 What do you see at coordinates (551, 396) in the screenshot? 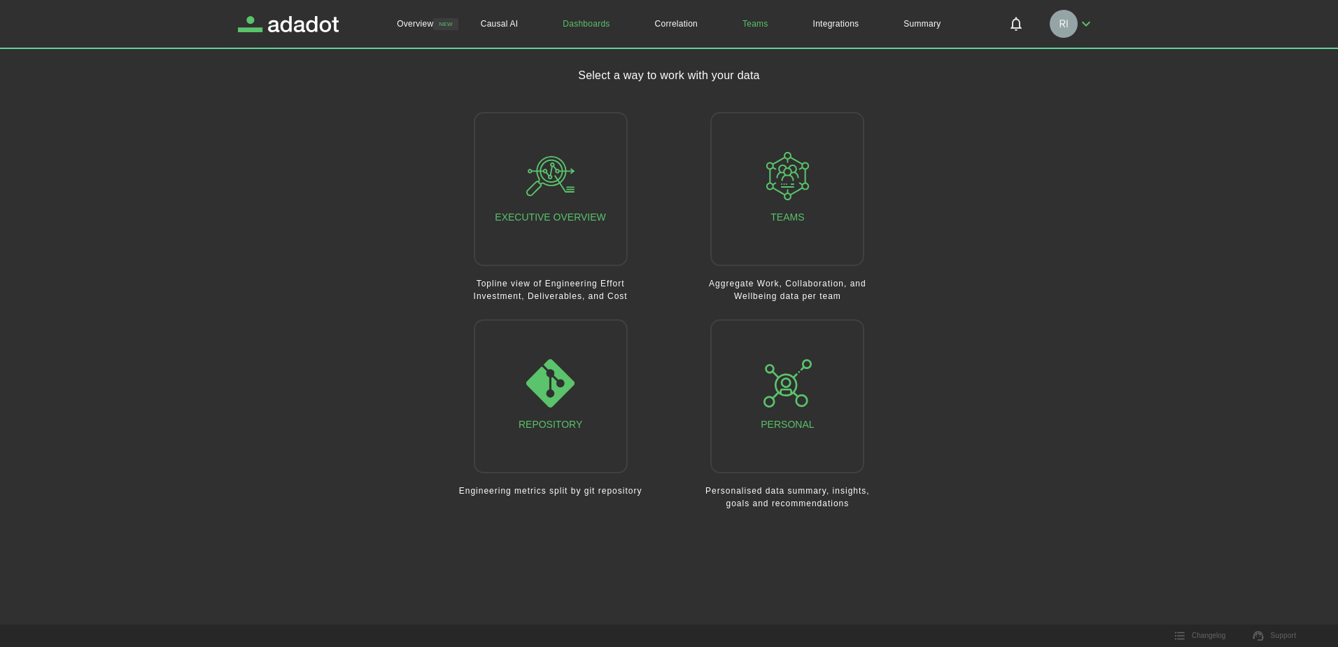
I see `button: Repository` at bounding box center [551, 396].